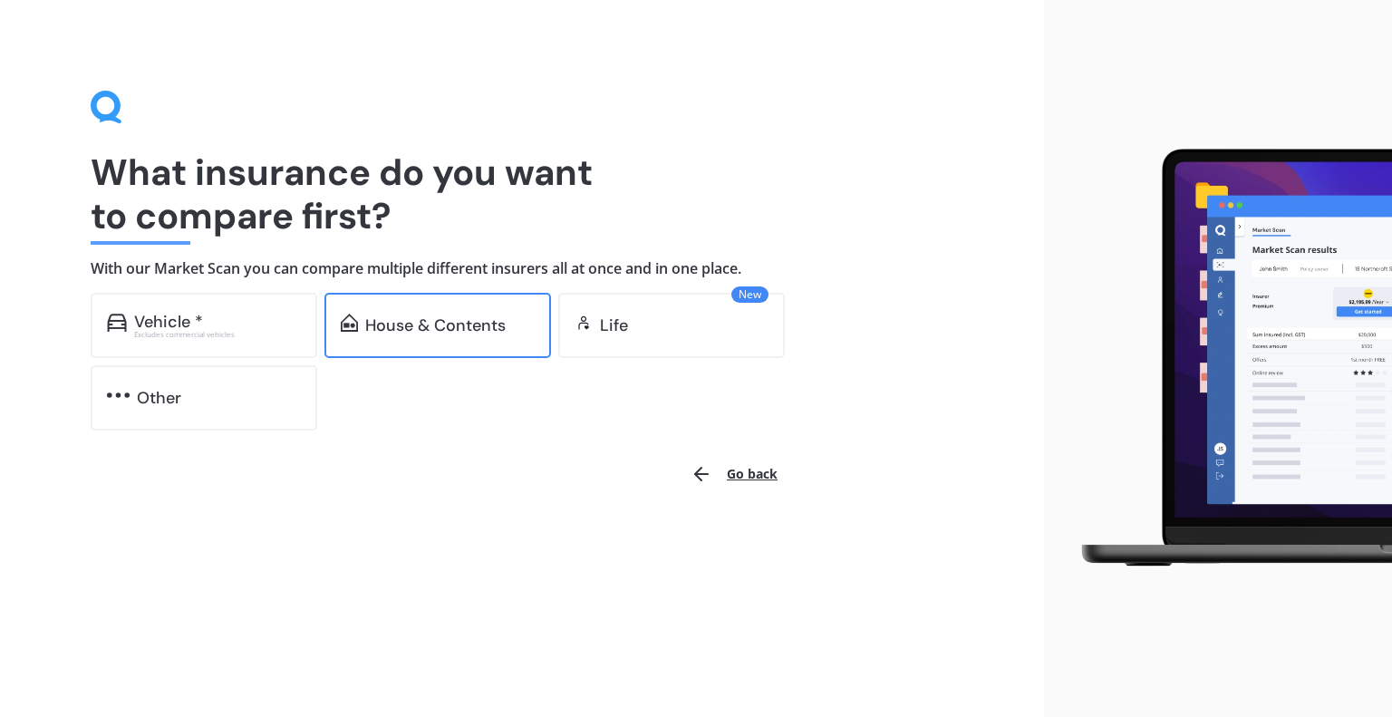  Describe the element at coordinates (169, 322) in the screenshot. I see `div: Vehicle *` at that location.